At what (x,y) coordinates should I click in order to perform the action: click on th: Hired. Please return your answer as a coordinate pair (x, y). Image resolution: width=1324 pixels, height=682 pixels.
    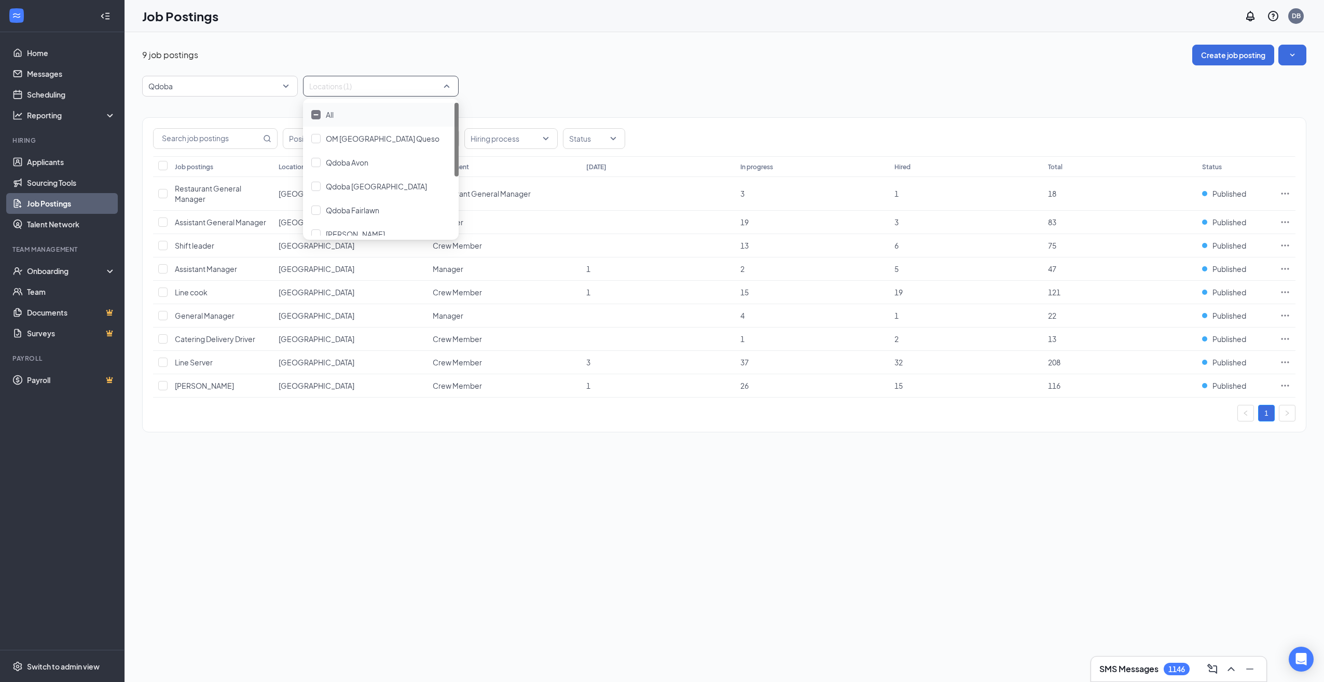
    Looking at the image, I should click on (966, 167).